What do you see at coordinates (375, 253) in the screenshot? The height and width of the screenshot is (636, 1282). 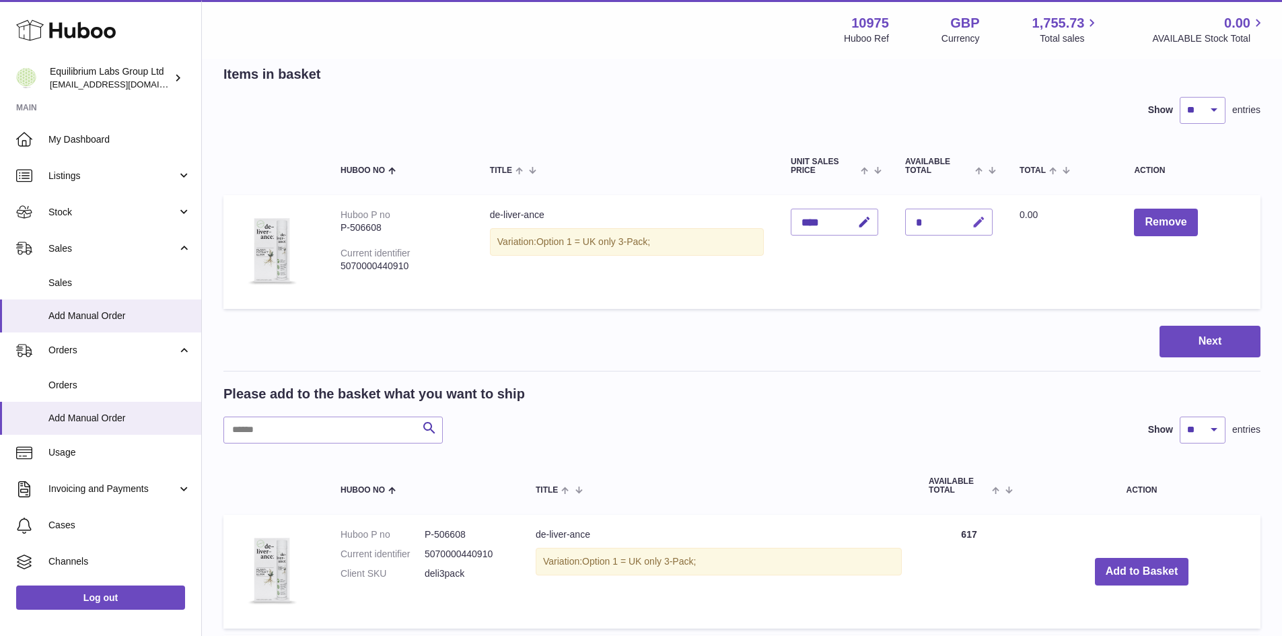 I see `div: Current identifier` at bounding box center [375, 253].